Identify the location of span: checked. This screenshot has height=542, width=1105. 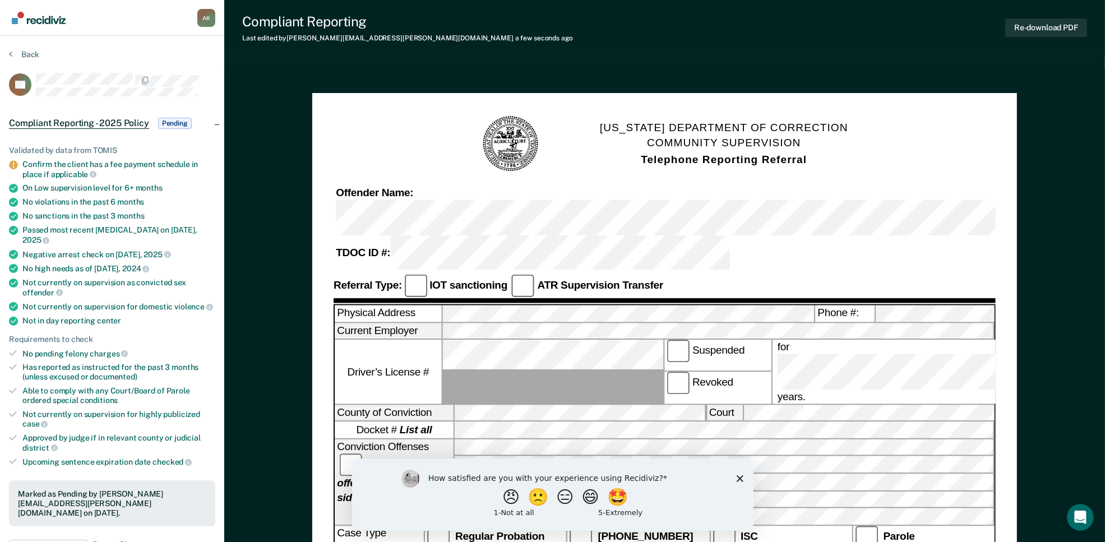
(172, 462).